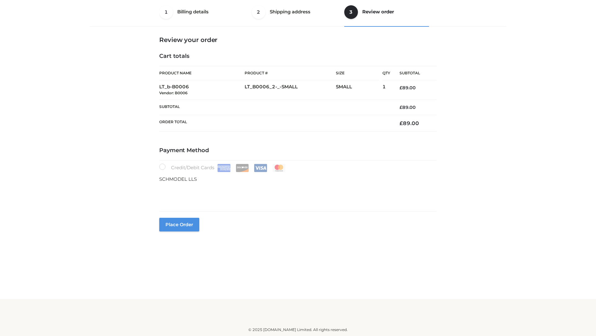 The image size is (596, 336). What do you see at coordinates (261, 168) in the screenshot?
I see `img: Visa` at bounding box center [261, 168].